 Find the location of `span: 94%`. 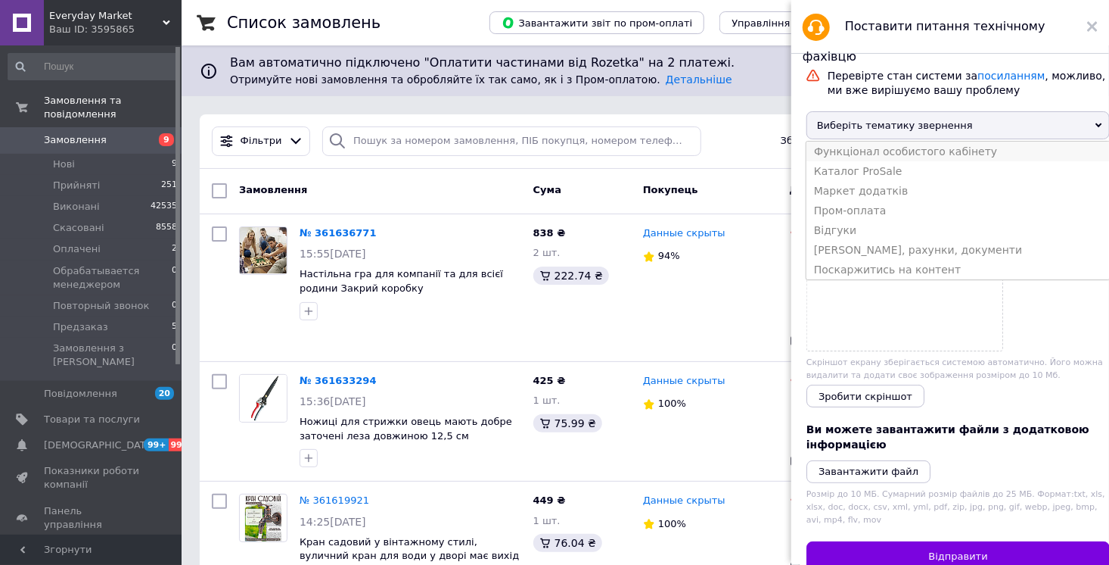

span: 94% is located at coordinates (669, 255).